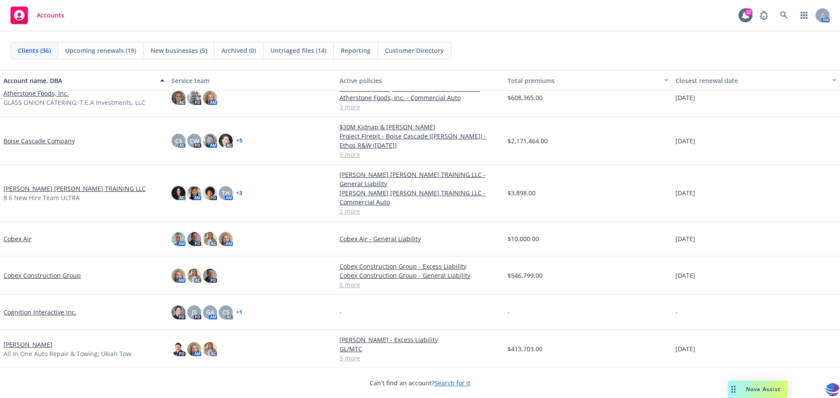  What do you see at coordinates (756, 80) in the screenshot?
I see `button: Closest renewal date` at bounding box center [756, 80].